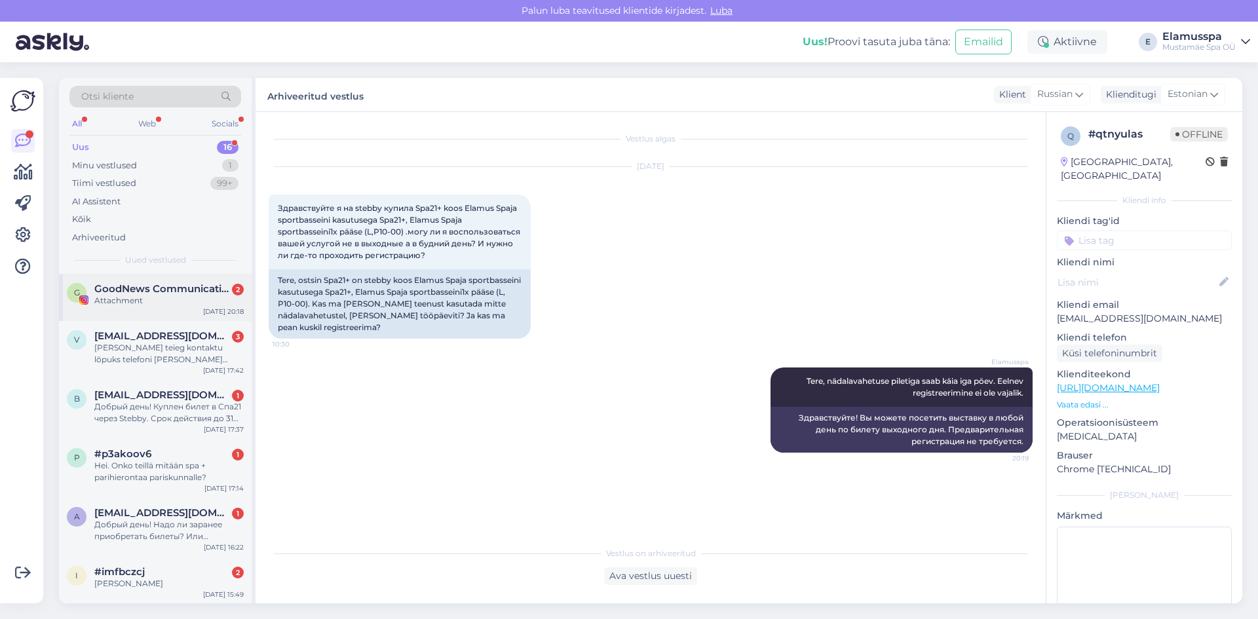 The width and height of the screenshot is (1258, 619). Describe the element at coordinates (169, 472) in the screenshot. I see `div: Hei. Onko teillä mitään spa + parihierontaa pariskunnalle?` at that location.